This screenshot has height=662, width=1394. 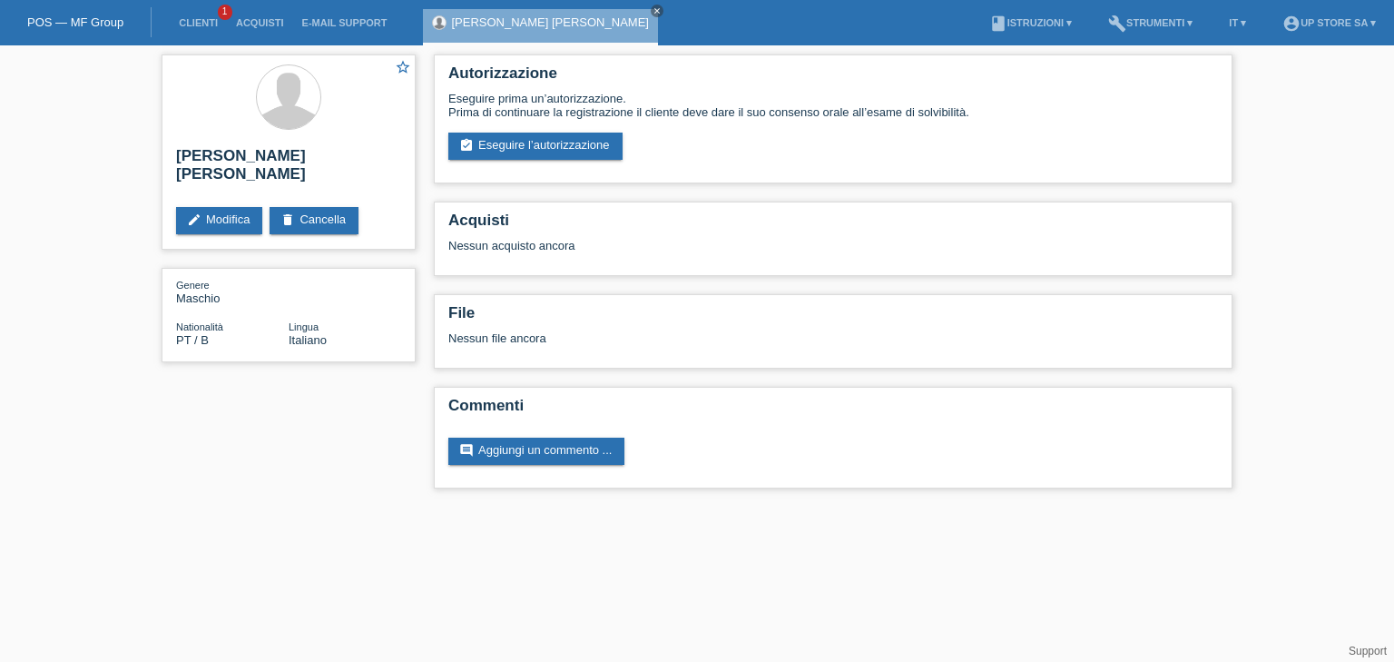 I want to click on a: Acquisti, so click(x=260, y=23).